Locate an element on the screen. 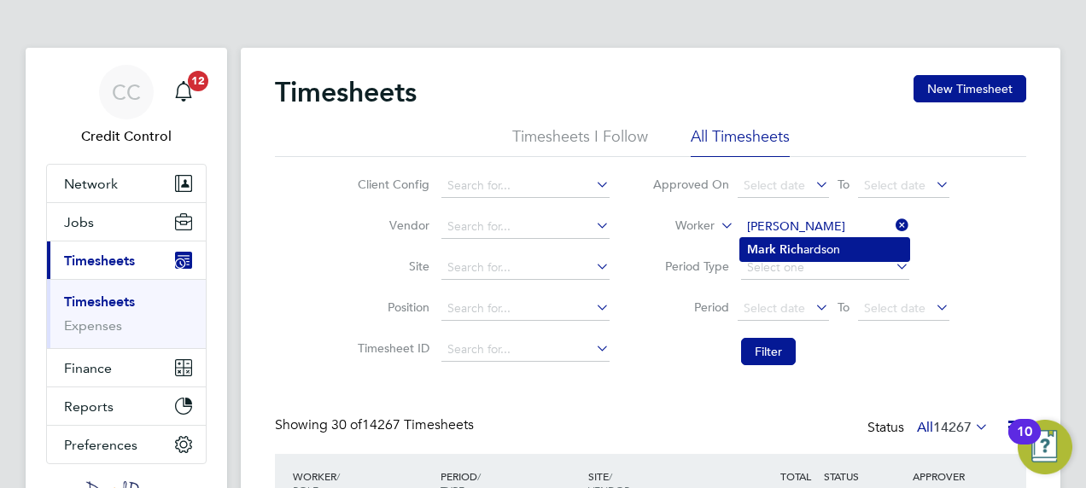  div: Showing is located at coordinates (376, 425).